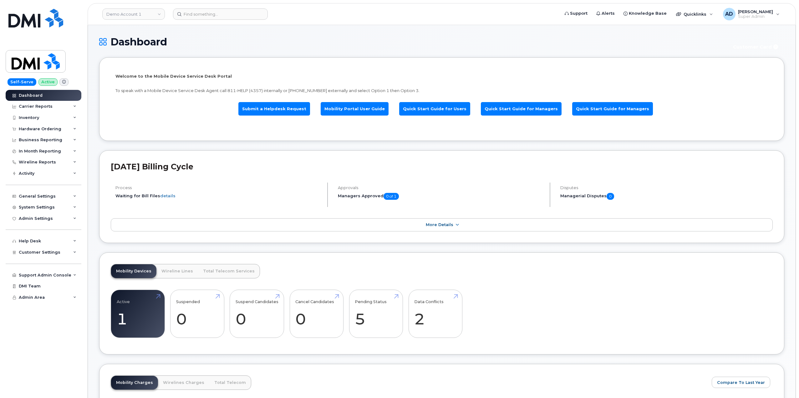 The width and height of the screenshot is (799, 398). Describe the element at coordinates (442, 90) in the screenshot. I see `p: To speak with a Mobile Device Service Desk Agent call 811-HELP (4357) internally or [PHONE_NUMBER...` at that location.